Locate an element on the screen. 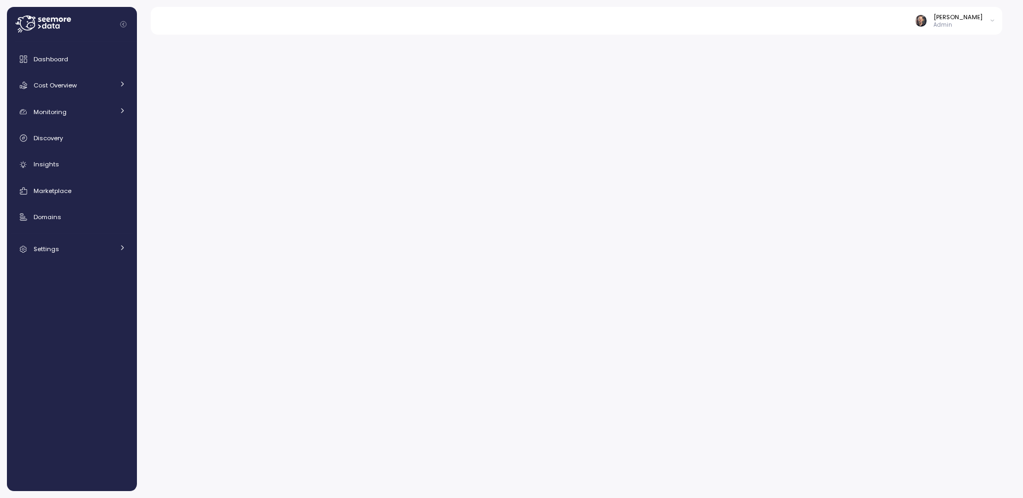  button: Collapse navigation is located at coordinates (123, 24).